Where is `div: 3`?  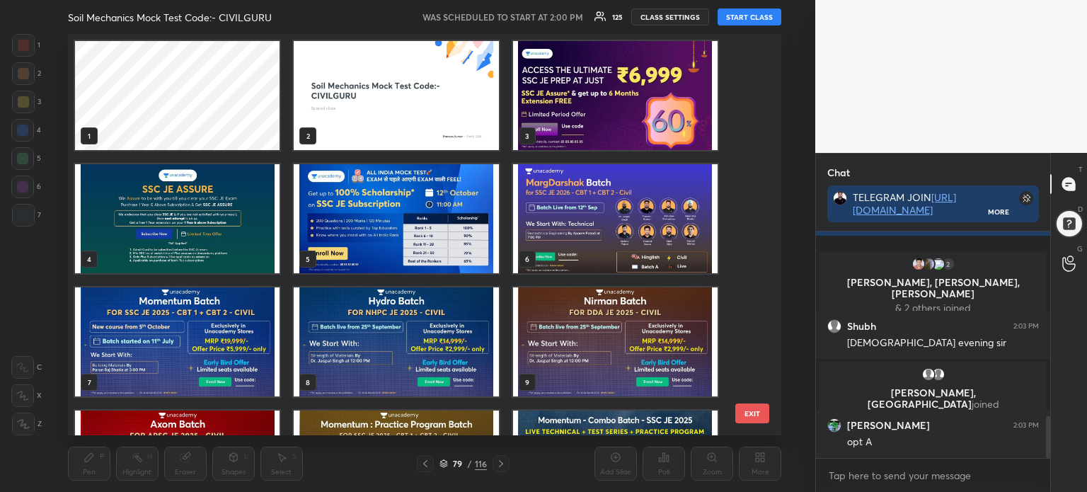
div: 3 is located at coordinates (26, 102).